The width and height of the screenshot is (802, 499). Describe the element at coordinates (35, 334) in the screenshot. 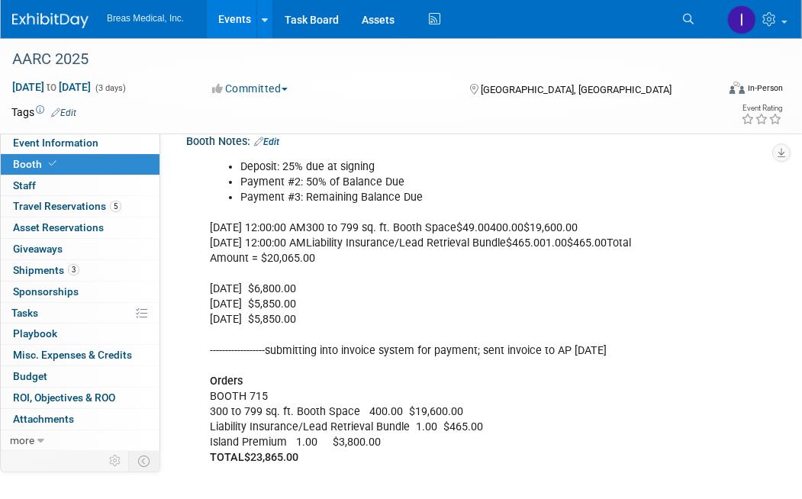

I see `span: Playbook` at that location.